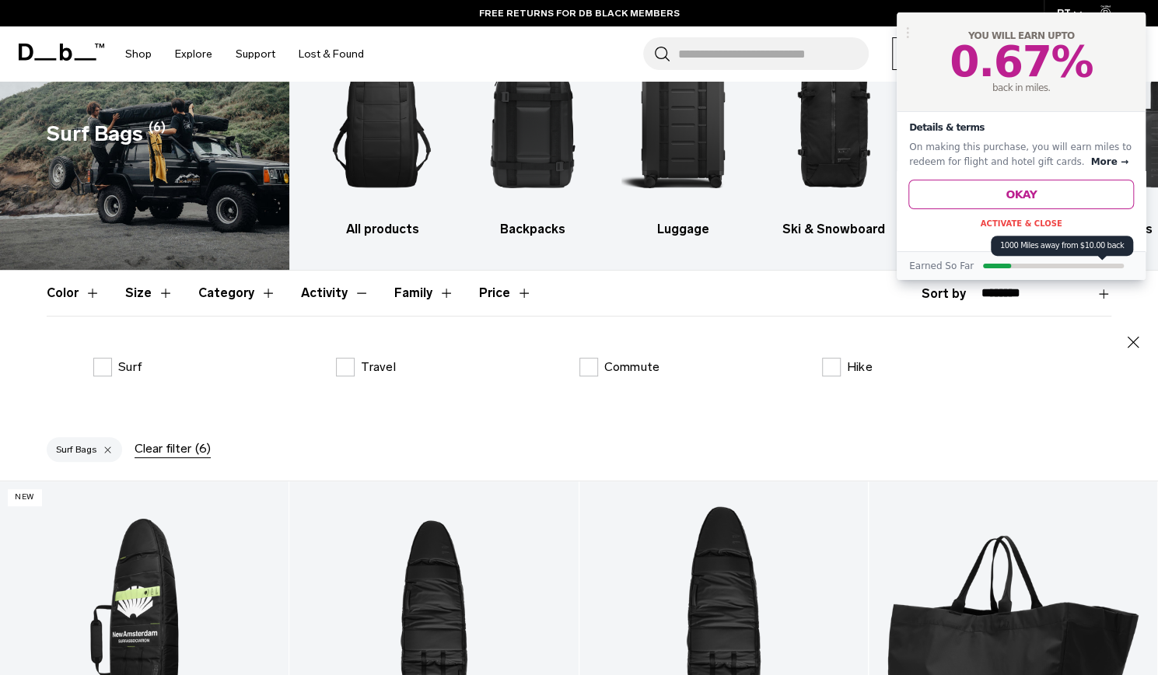  What do you see at coordinates (533, 229) in the screenshot?
I see `h3: Backpacks` at bounding box center [533, 229].